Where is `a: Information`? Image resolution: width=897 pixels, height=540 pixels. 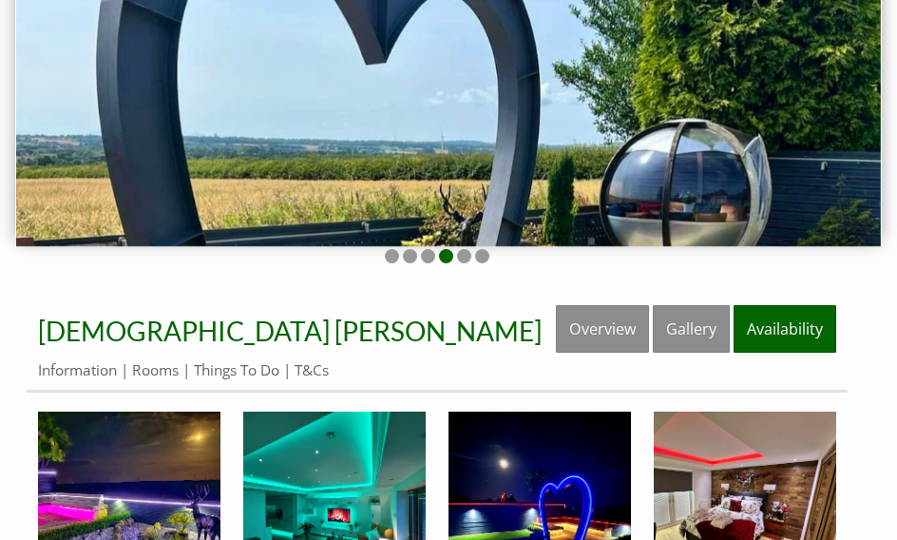
a: Information is located at coordinates (77, 370).